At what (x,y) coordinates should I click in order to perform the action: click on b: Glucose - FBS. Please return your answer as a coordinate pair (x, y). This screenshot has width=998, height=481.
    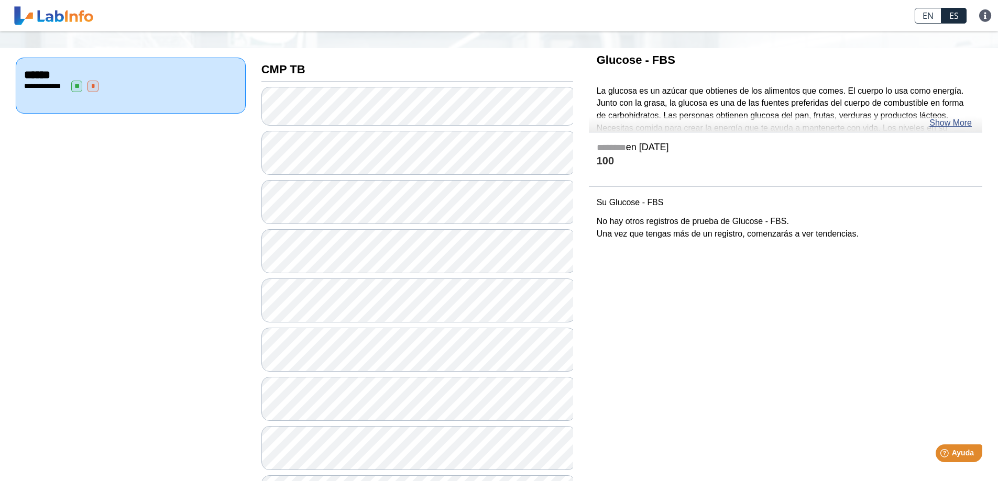
    Looking at the image, I should click on (636, 60).